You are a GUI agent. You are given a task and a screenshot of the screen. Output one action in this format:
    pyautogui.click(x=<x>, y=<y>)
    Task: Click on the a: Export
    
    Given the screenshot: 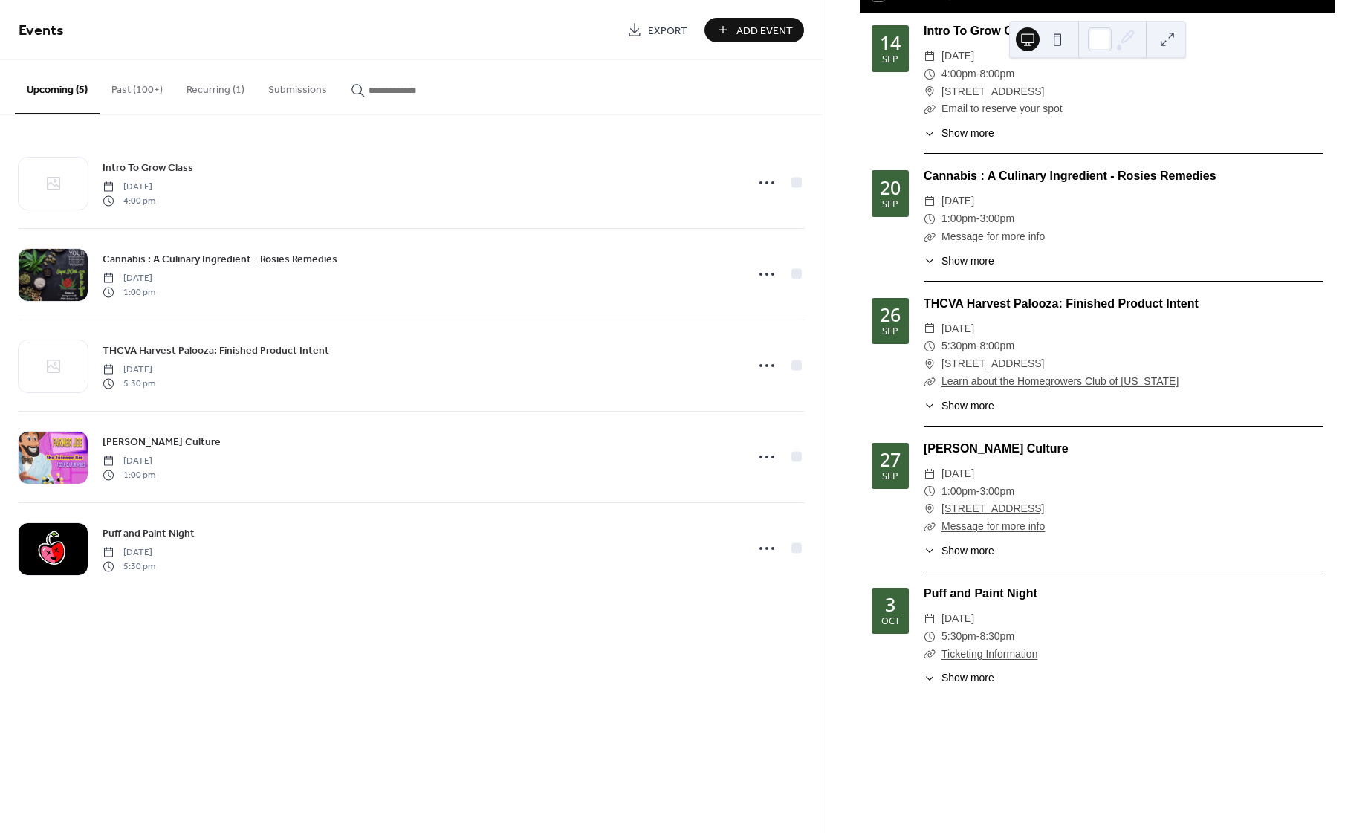 What is the action you would take?
    pyautogui.click(x=657, y=30)
    